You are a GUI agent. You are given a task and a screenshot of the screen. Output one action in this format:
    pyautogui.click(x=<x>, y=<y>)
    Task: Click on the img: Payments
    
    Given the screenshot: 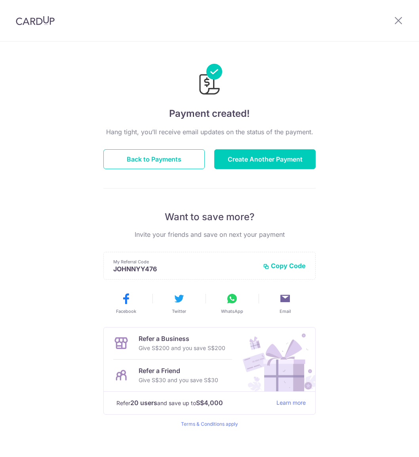 What is the action you would take?
    pyautogui.click(x=209, y=80)
    